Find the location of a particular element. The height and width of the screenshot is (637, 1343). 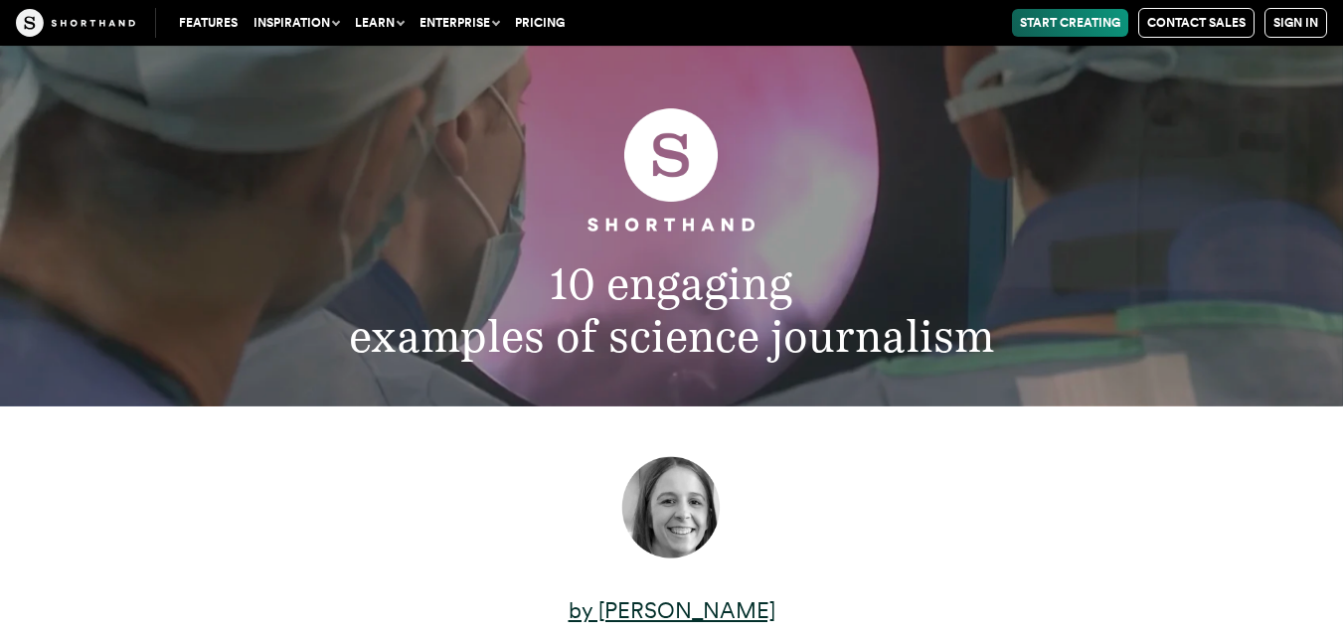

a: Sign in is located at coordinates (1295, 23).